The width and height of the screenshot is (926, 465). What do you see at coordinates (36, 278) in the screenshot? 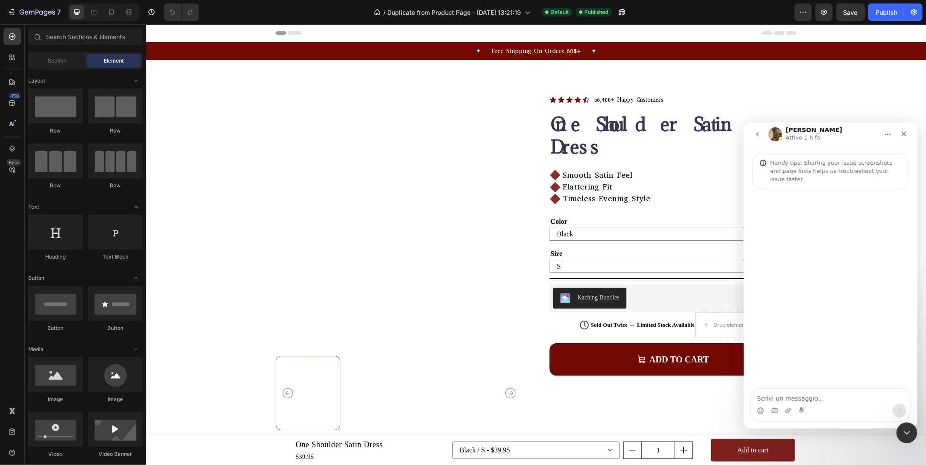
I see `span: Button` at bounding box center [36, 278].